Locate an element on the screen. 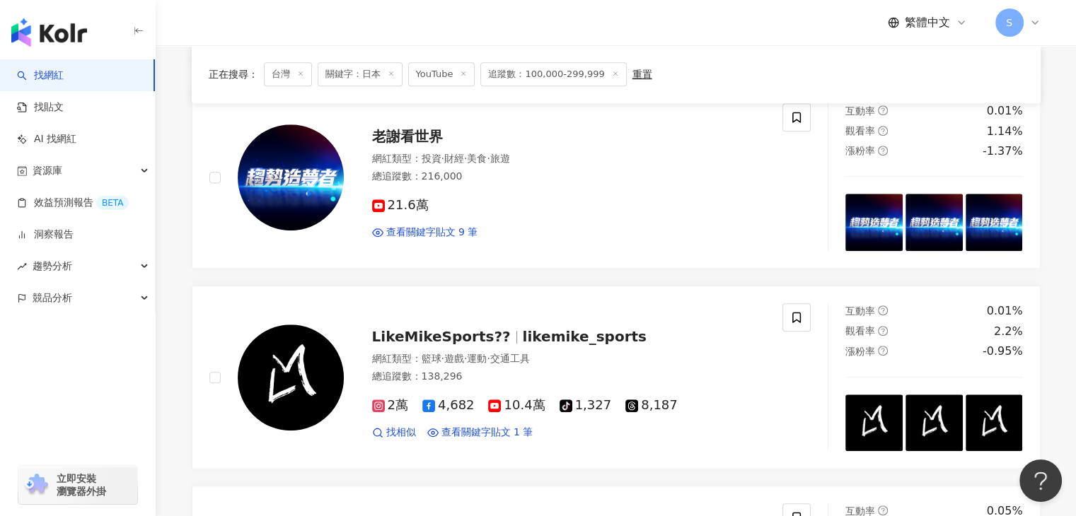 The image size is (1076, 516). img: chrome extension is located at coordinates (36, 485).